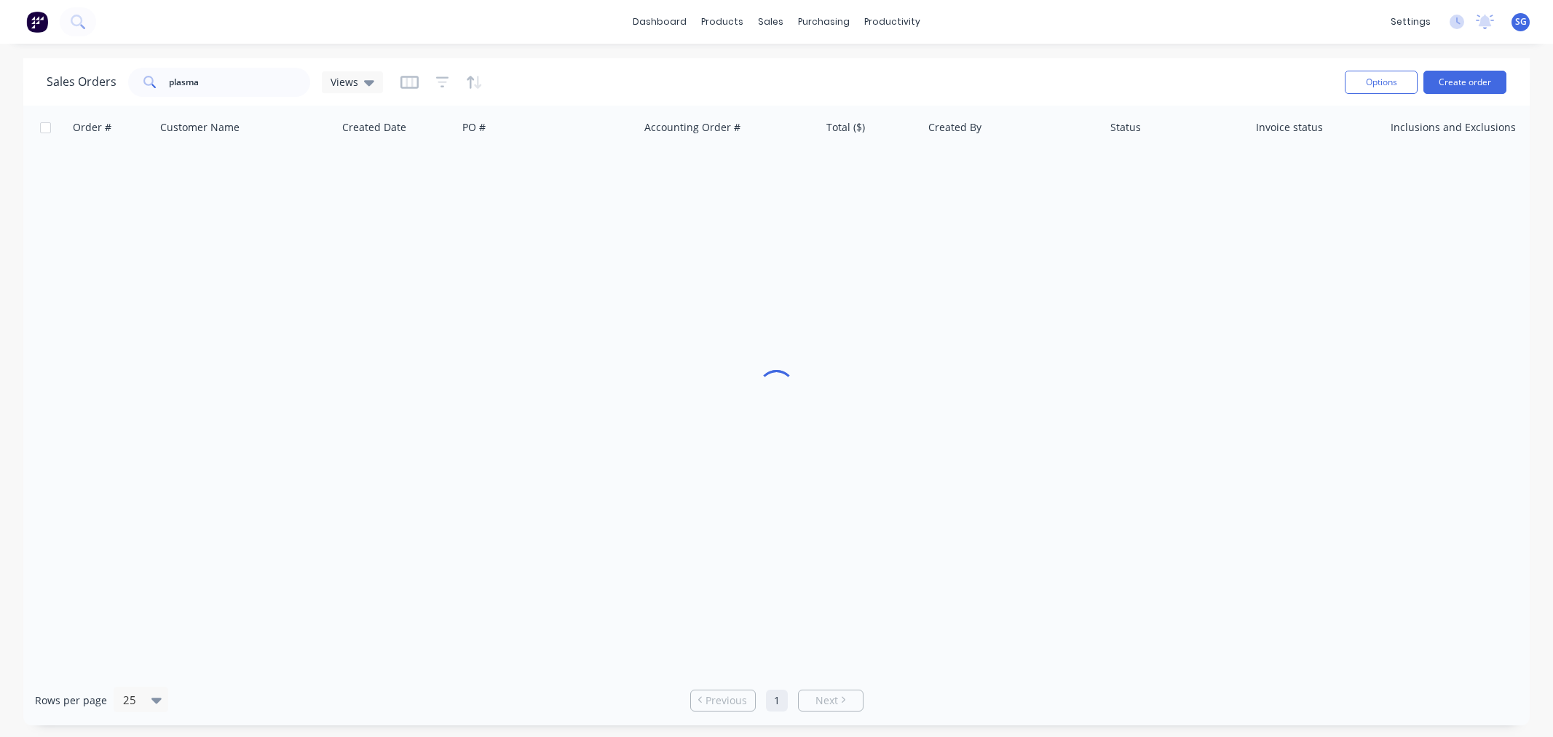  What do you see at coordinates (722, 22) in the screenshot?
I see `div: products` at bounding box center [722, 22].